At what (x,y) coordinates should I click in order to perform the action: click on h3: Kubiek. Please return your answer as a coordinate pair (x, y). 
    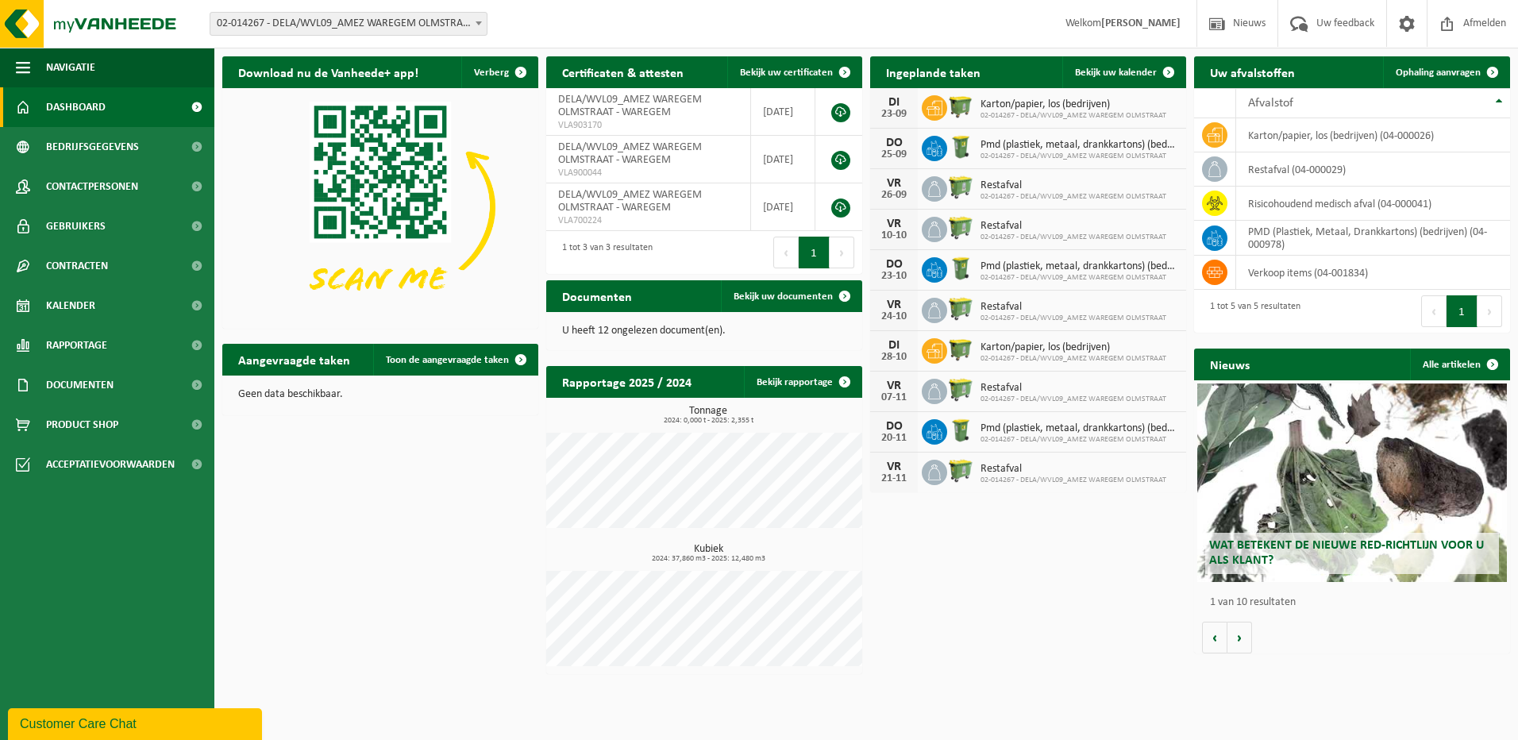
    Looking at the image, I should click on (708, 554).